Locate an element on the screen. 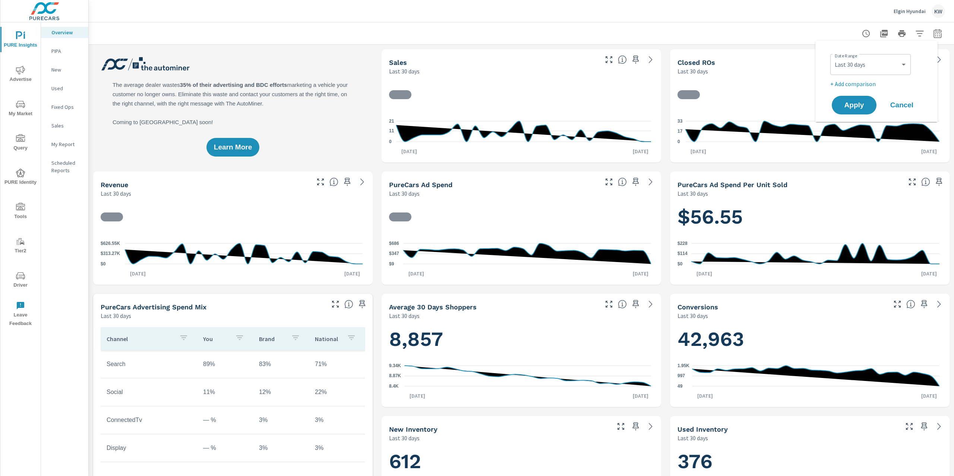  text: $9 is located at coordinates (392, 264).